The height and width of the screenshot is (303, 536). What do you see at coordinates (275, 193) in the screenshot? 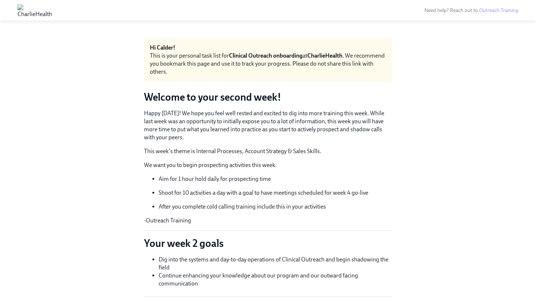
I see `p: Shoot for 10 activities a day with a goal to have meetings scheduled for week 4 go-live` at bounding box center [275, 193].